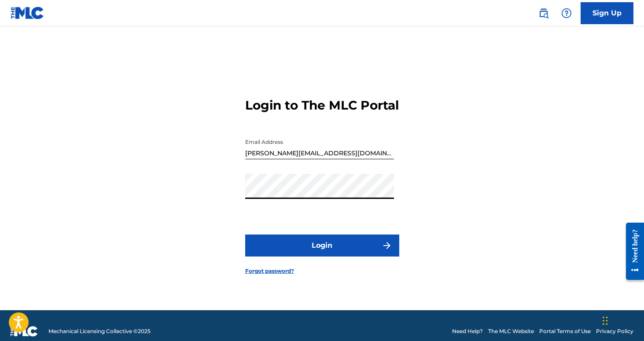 This screenshot has width=644, height=341. What do you see at coordinates (622, 320) in the screenshot?
I see `div: Chat Widget` at bounding box center [622, 320].